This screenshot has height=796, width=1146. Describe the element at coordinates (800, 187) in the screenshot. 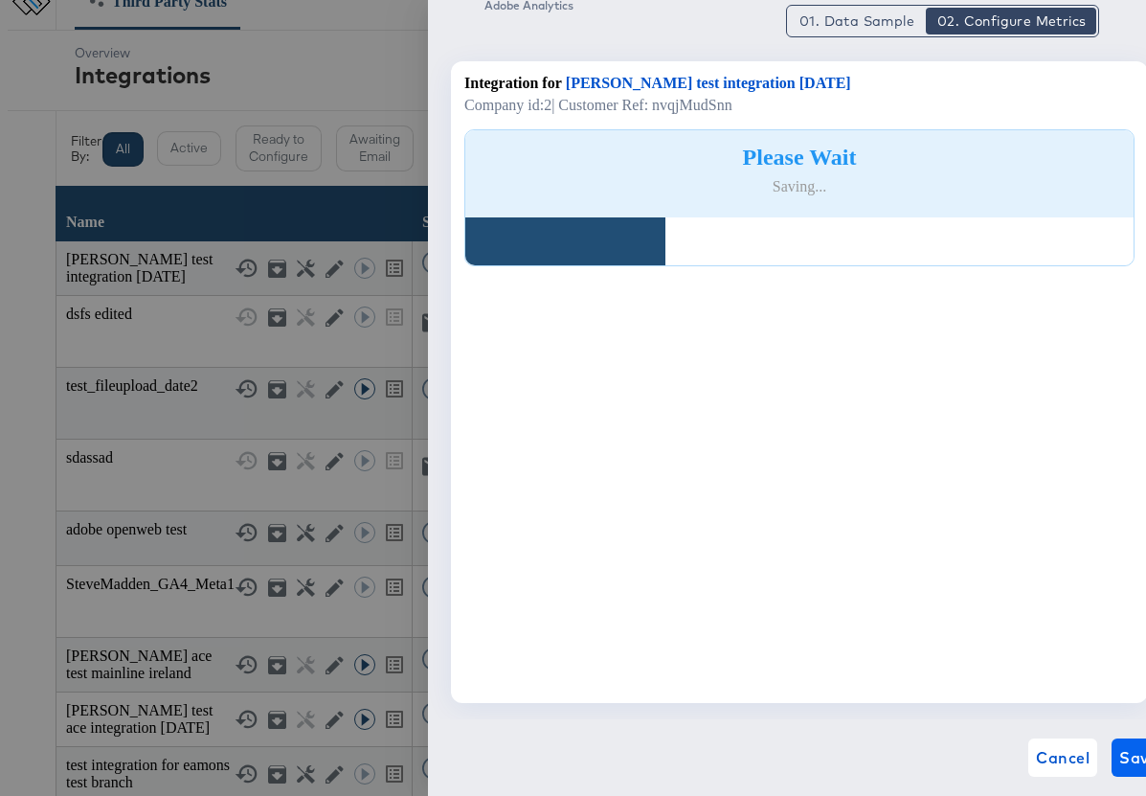

I see `div: Saving...` at that location.